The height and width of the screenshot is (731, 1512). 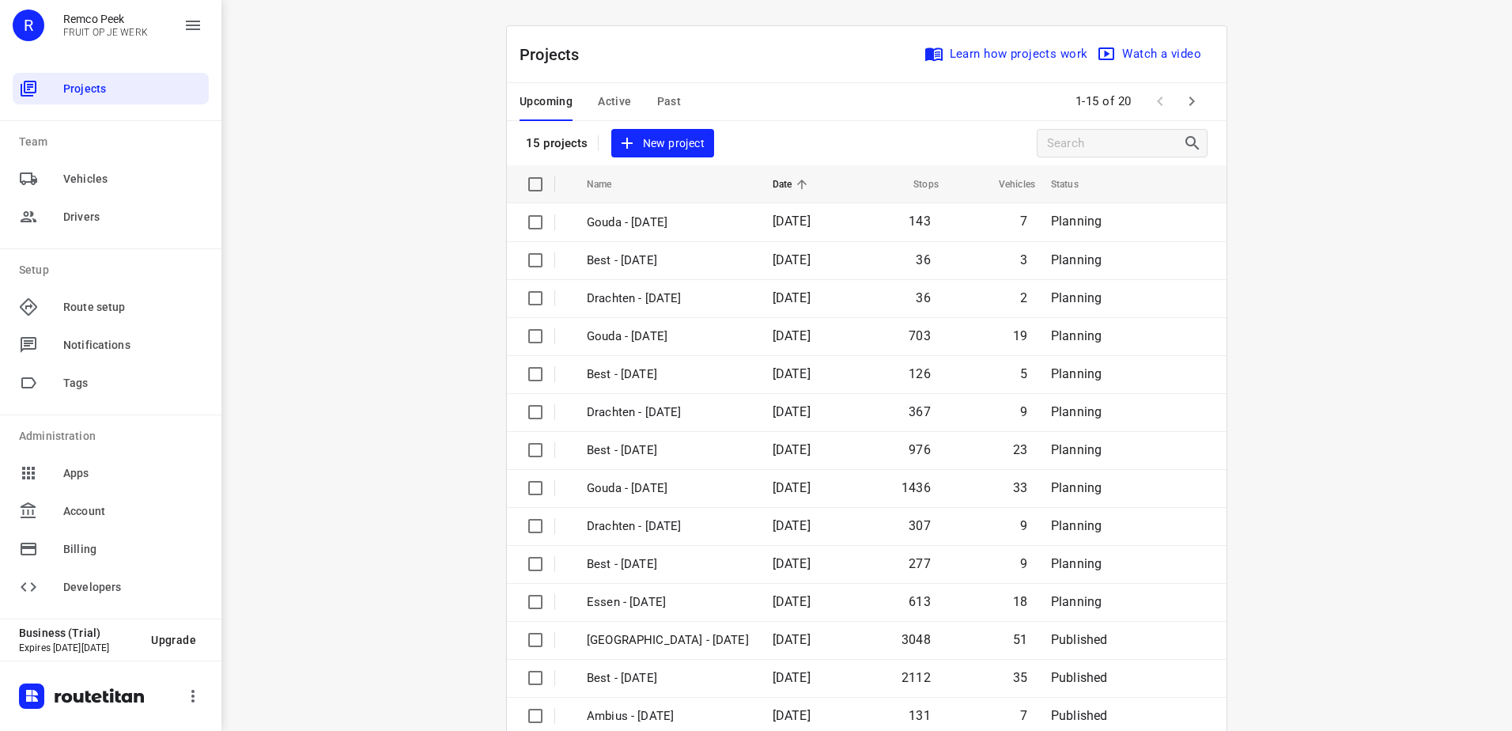 What do you see at coordinates (1103, 101) in the screenshot?
I see `span: 1-15 of 20` at bounding box center [1103, 101].